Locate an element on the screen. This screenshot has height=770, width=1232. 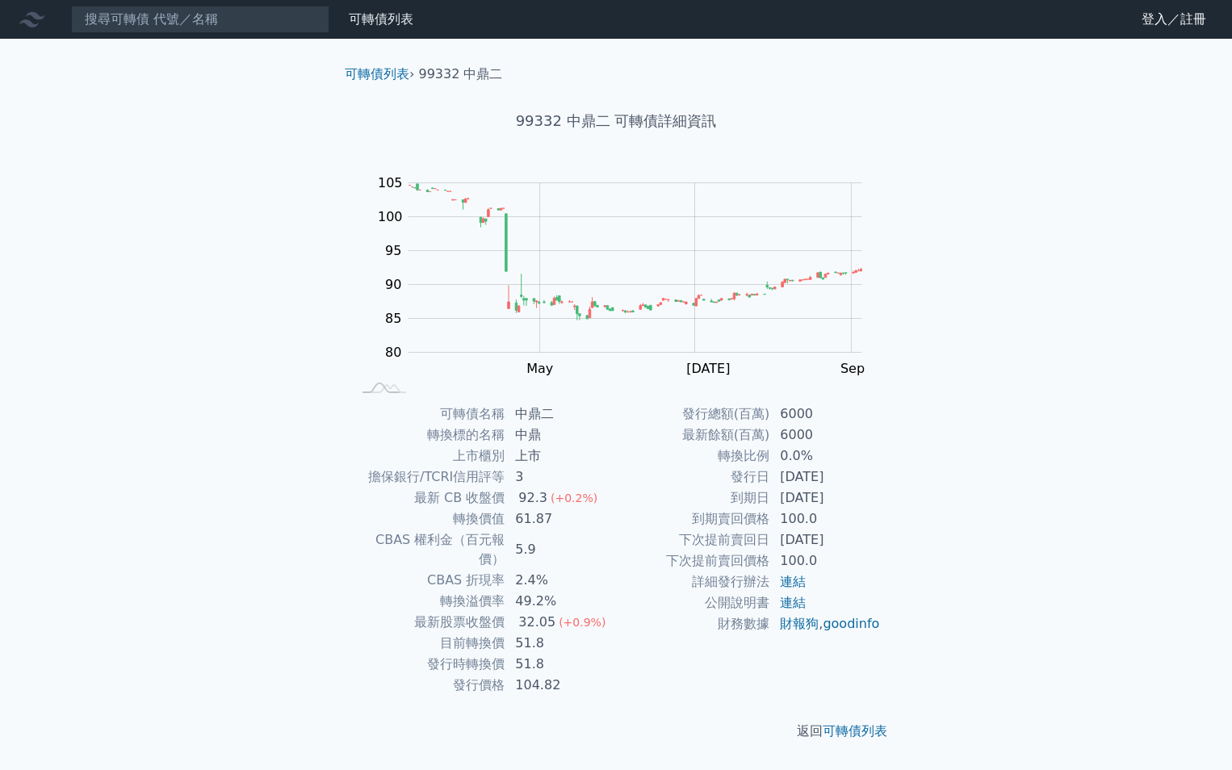
div: 32.05 is located at coordinates (537, 623).